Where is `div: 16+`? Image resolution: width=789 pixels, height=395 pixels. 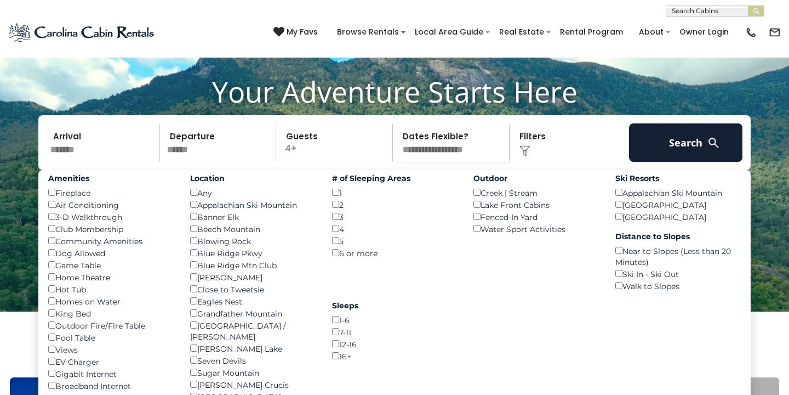
div: 16+ is located at coordinates (395, 356).